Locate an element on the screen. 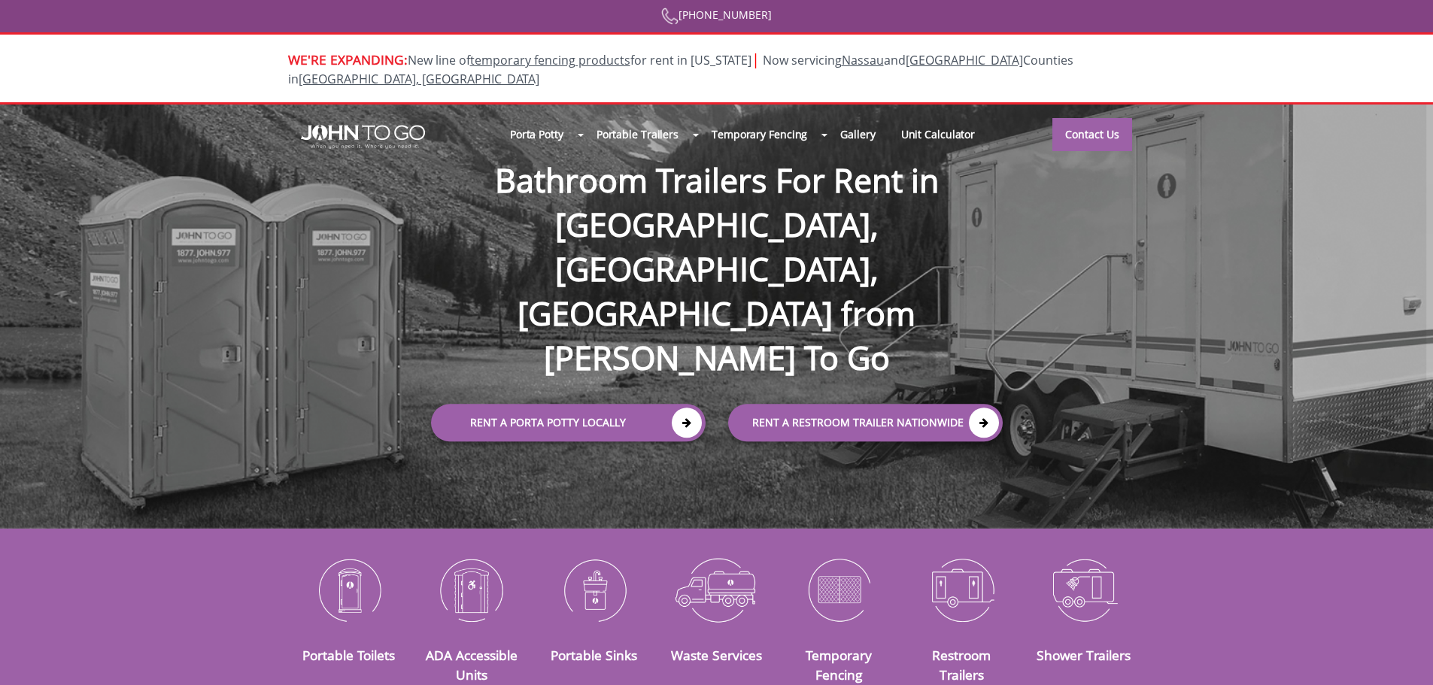 The width and height of the screenshot is (1433, 685). img: Temporary-Fencing-cion_N.png is located at coordinates (839, 590).